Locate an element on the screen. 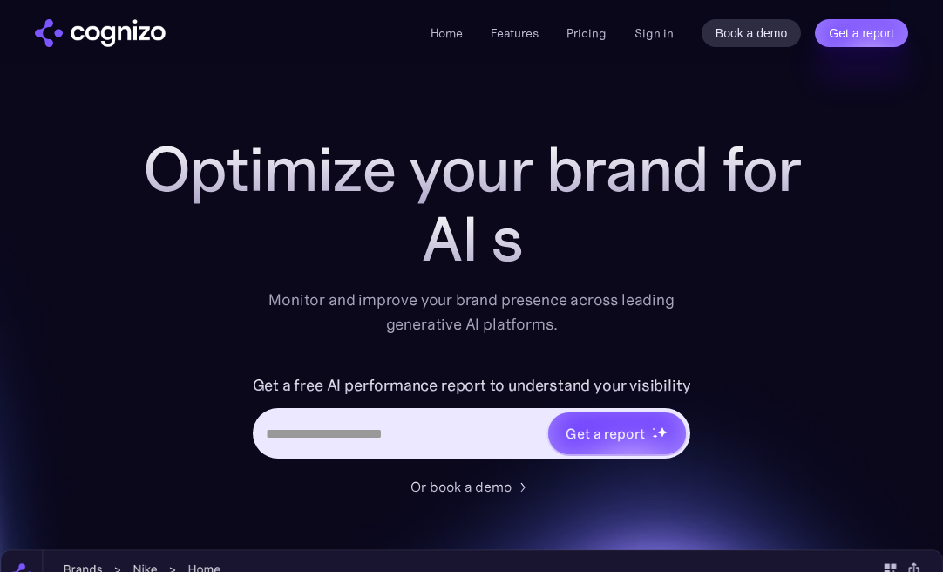 This screenshot has height=572, width=943. img: cognizo logo is located at coordinates (100, 33).